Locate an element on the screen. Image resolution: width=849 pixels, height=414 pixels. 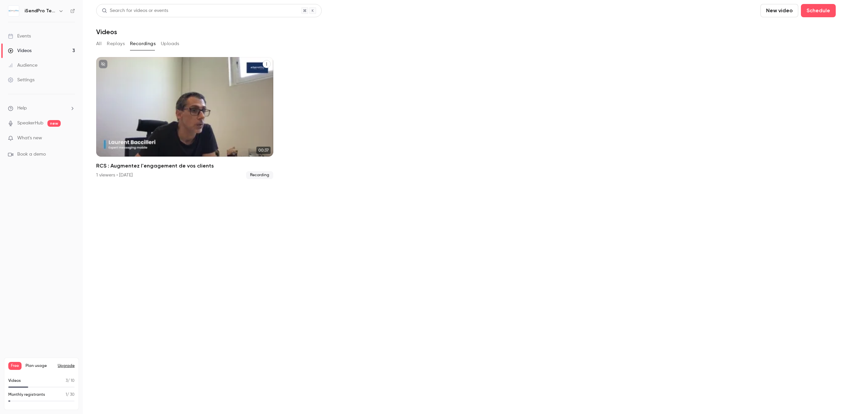
div: Mots-clés is located at coordinates (92, 41).